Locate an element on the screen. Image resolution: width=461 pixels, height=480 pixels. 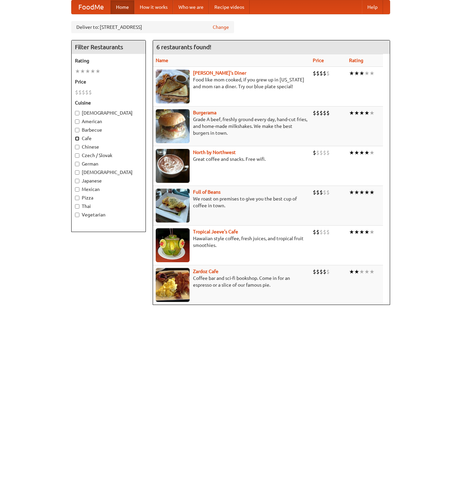
input: Japanese is located at coordinates (77, 181).